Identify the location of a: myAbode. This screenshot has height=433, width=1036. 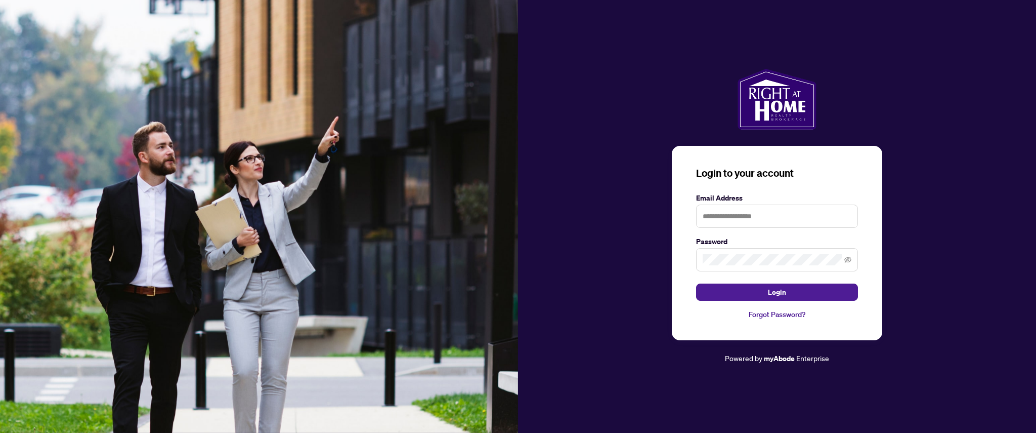
(779, 358).